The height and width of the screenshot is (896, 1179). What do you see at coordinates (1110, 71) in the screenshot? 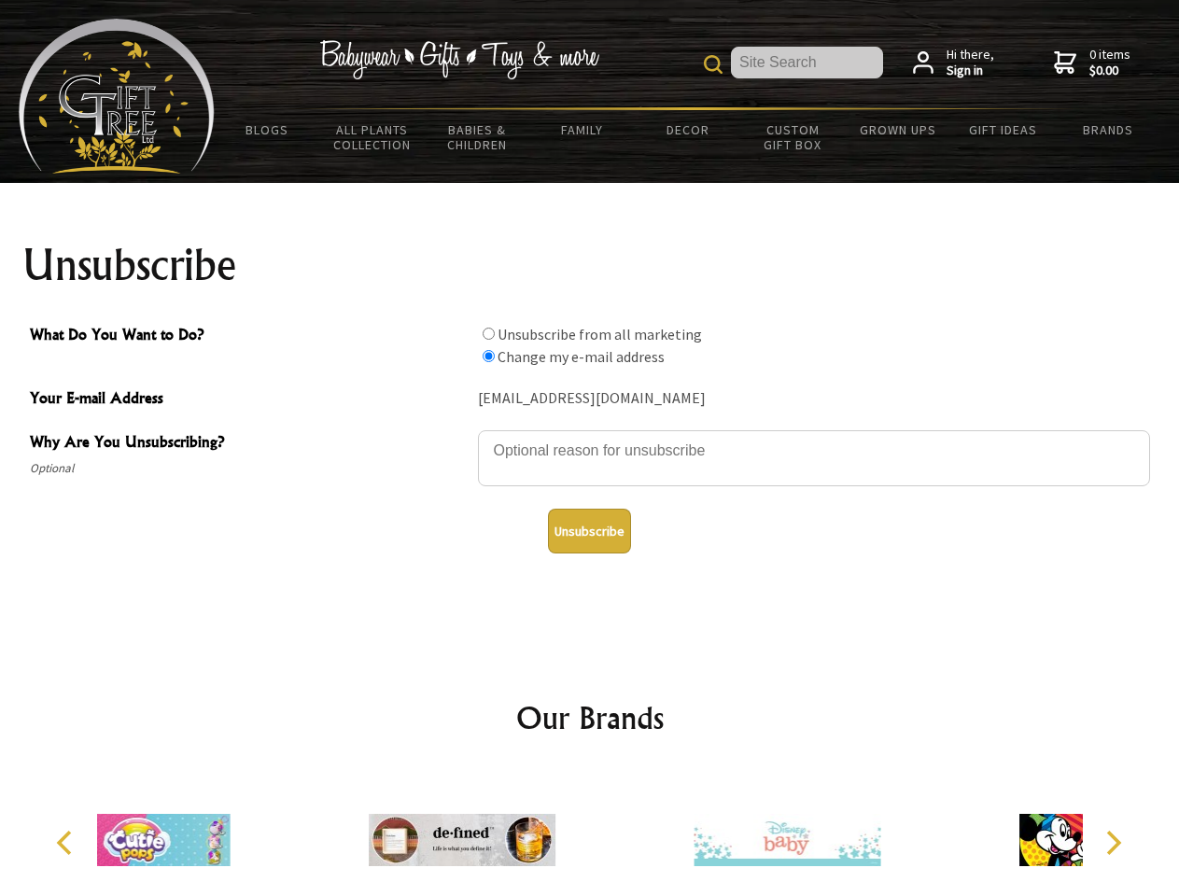
I see `strong: $0.00` at bounding box center [1110, 71].